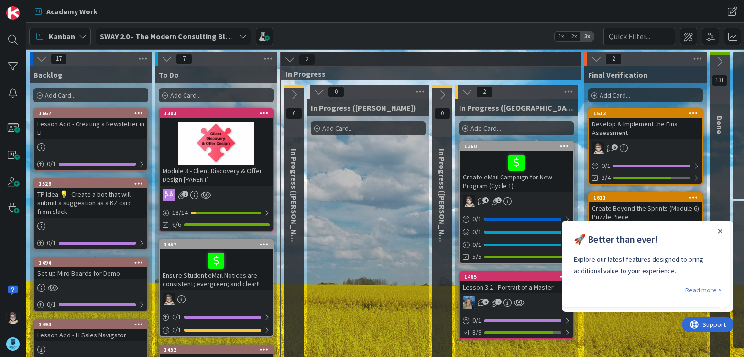  What do you see at coordinates (66, 11) in the screenshot?
I see `a: Academy Work` at bounding box center [66, 11].